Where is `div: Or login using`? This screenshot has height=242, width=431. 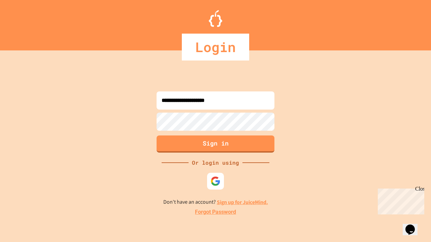
div: Or login using is located at coordinates (215, 163).